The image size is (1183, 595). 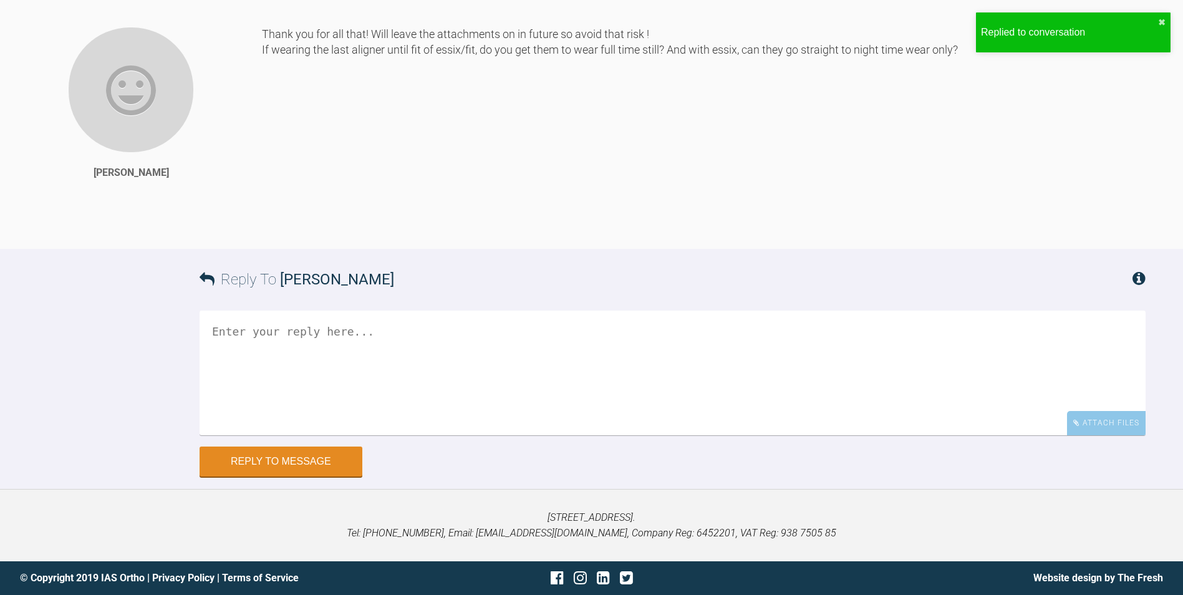 I want to click on div: Replied to conversation, so click(x=1069, y=32).